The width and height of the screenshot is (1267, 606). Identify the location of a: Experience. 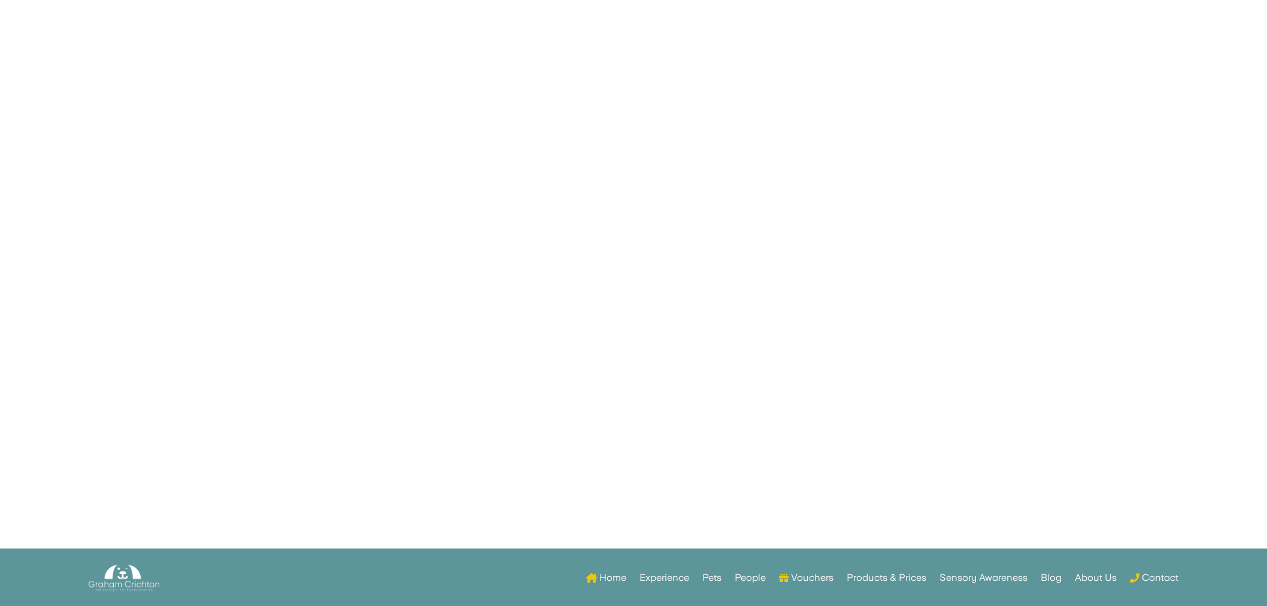
(664, 578).